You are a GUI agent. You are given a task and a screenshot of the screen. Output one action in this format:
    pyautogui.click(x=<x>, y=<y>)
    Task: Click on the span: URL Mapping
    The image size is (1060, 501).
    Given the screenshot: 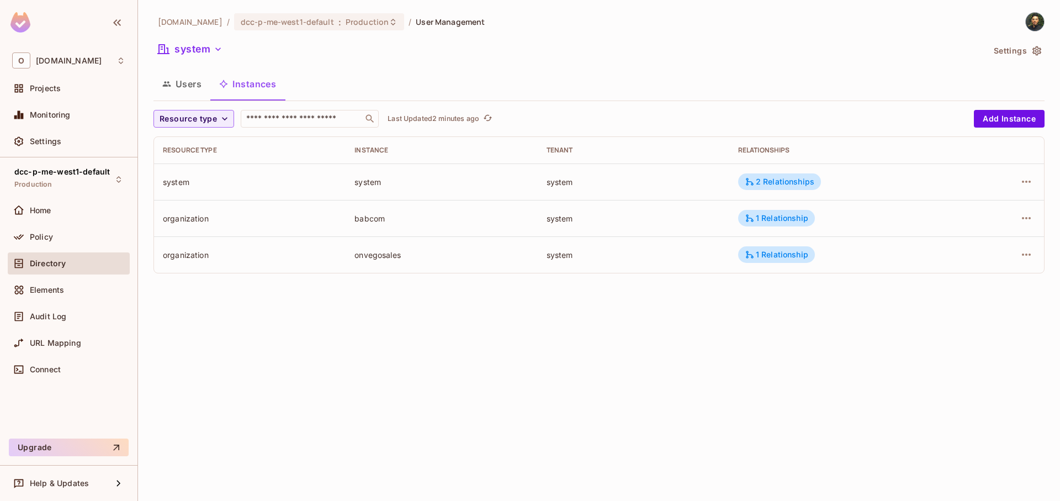 What is the action you would take?
    pyautogui.click(x=55, y=343)
    